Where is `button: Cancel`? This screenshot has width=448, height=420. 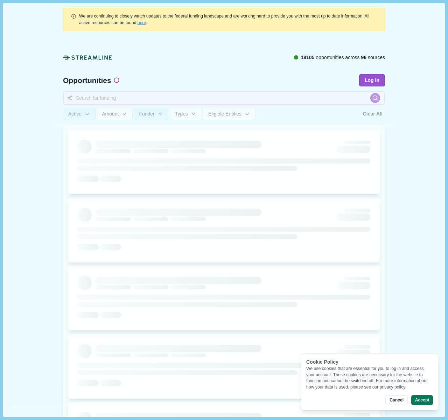 button: Cancel is located at coordinates (396, 400).